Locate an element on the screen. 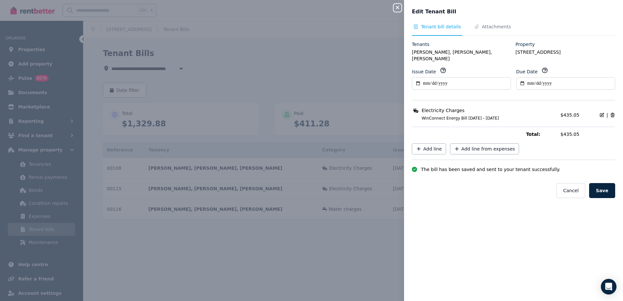 The image size is (623, 301). label: Issue Date is located at coordinates (424, 72).